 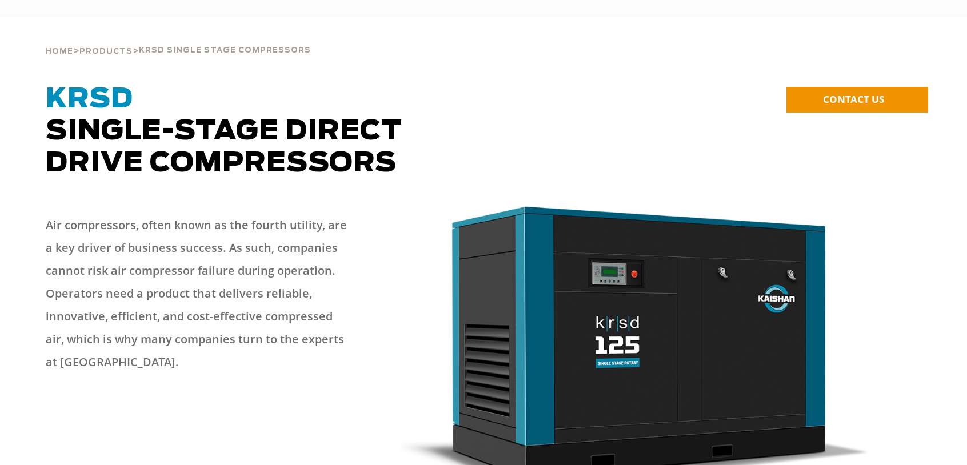 I want to click on span: CONTACT US, so click(x=853, y=99).